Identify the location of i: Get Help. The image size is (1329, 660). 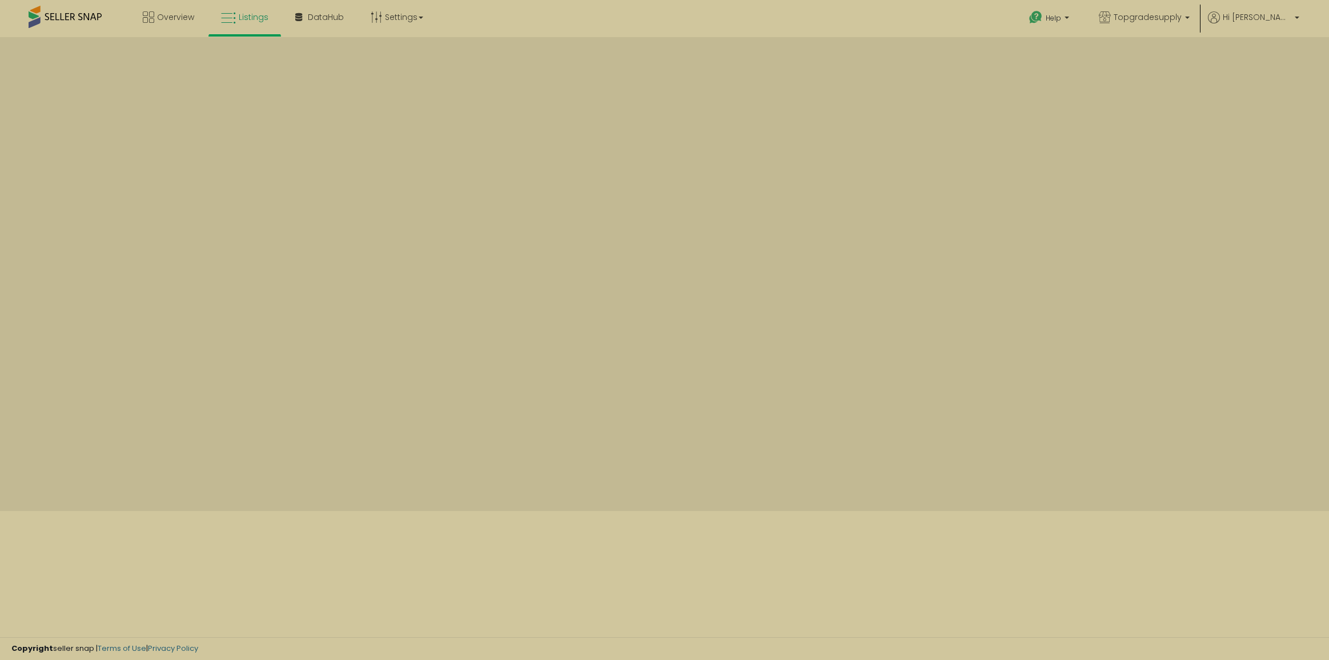
(1035, 17).